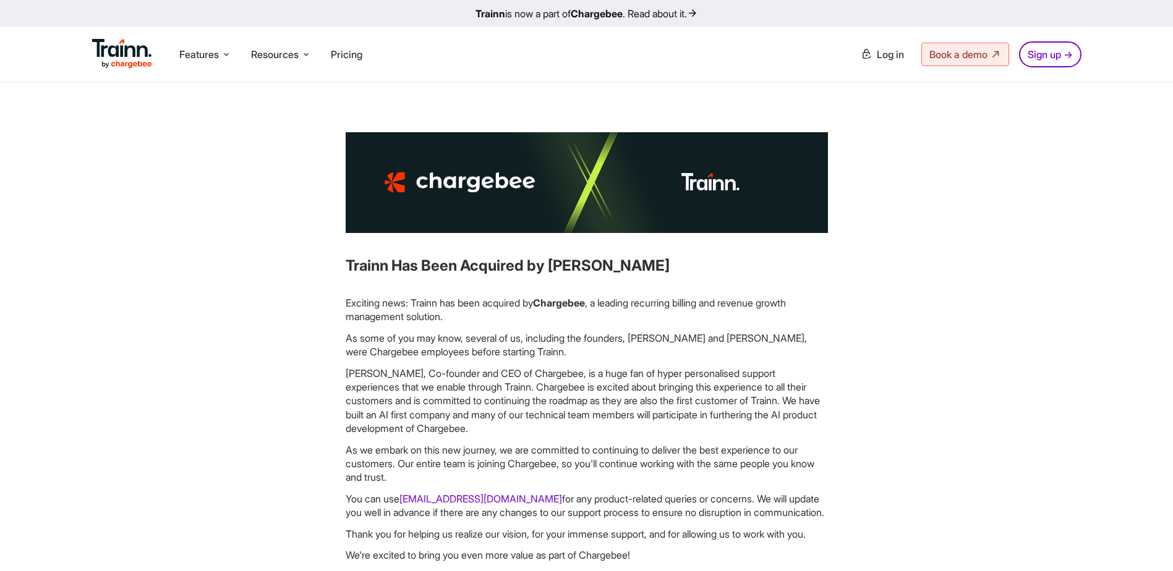 The image size is (1173, 571). What do you see at coordinates (587, 506) in the screenshot?
I see `p: You can use for any product-related queries or concerns. We will update you well in advance if th...` at bounding box center [587, 506].